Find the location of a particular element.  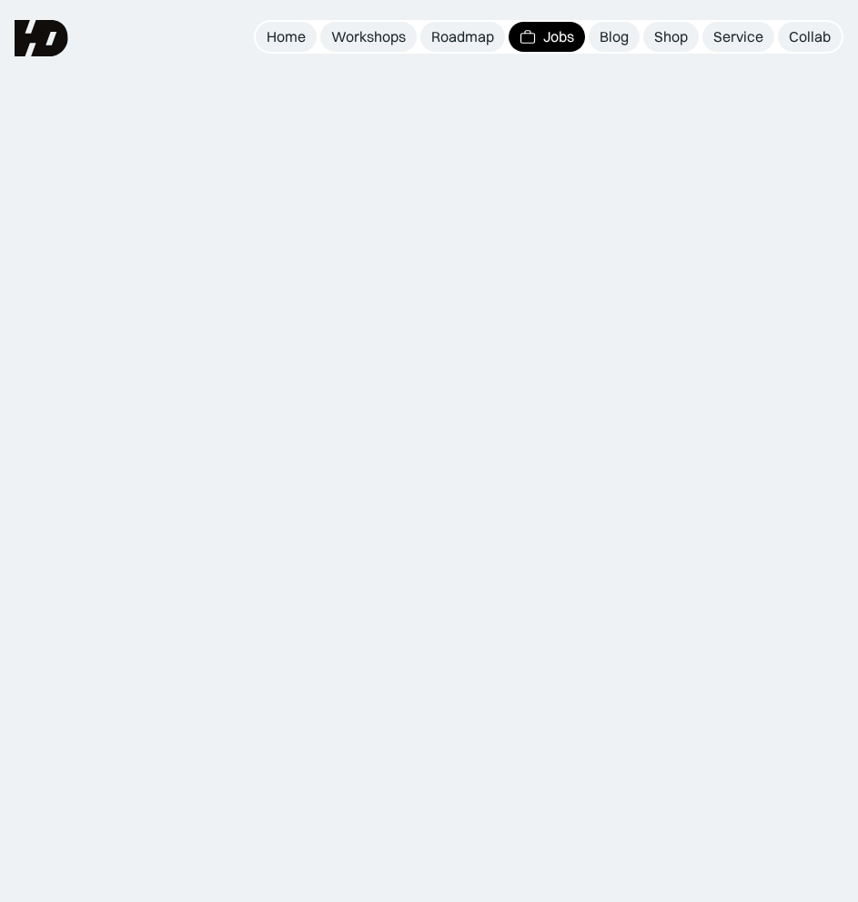

div: Collab is located at coordinates (809, 36).